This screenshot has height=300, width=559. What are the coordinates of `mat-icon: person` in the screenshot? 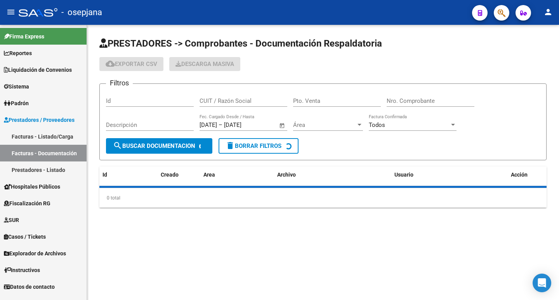 It's located at (548, 12).